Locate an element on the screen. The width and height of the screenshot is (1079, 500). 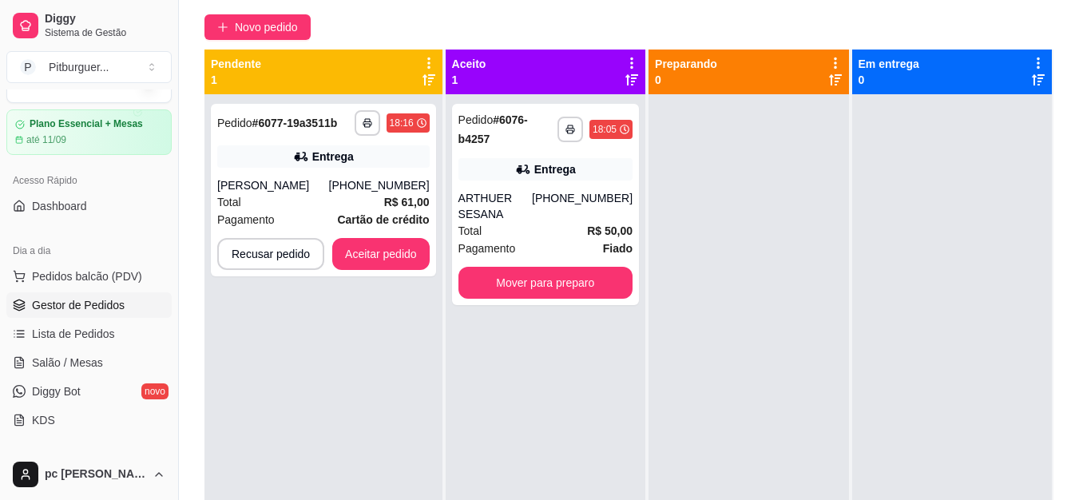
span: P is located at coordinates (28, 67).